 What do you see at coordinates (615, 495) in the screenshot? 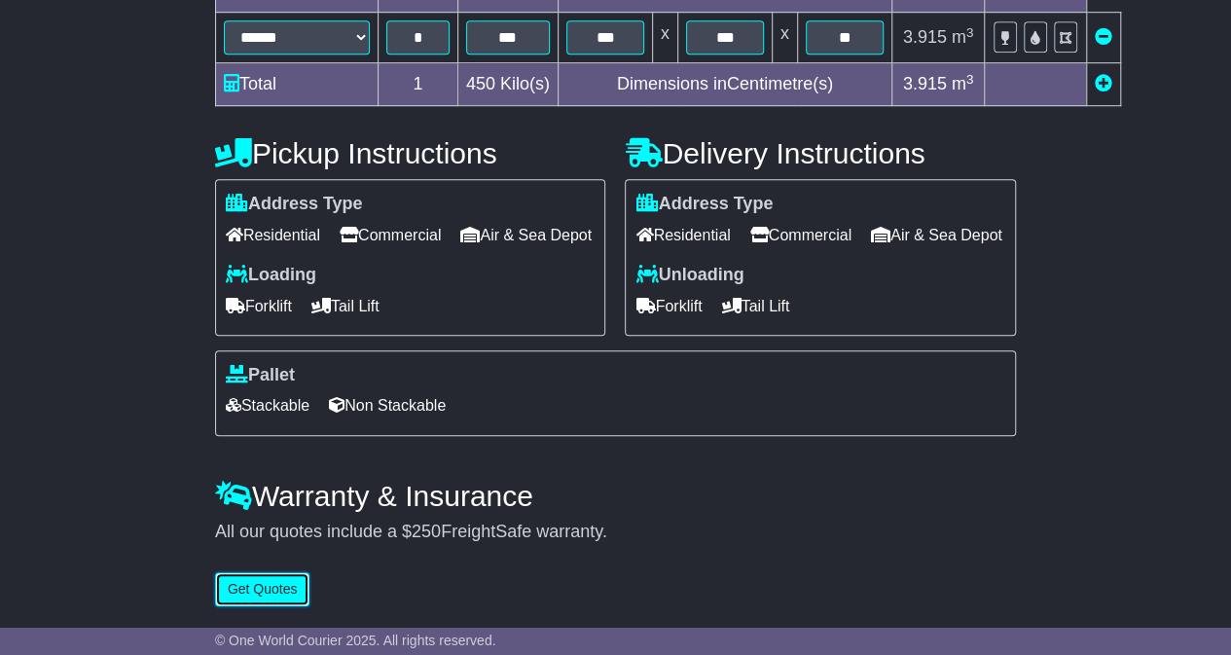
I see `h4: Warranty & Insurance` at bounding box center [615, 495].